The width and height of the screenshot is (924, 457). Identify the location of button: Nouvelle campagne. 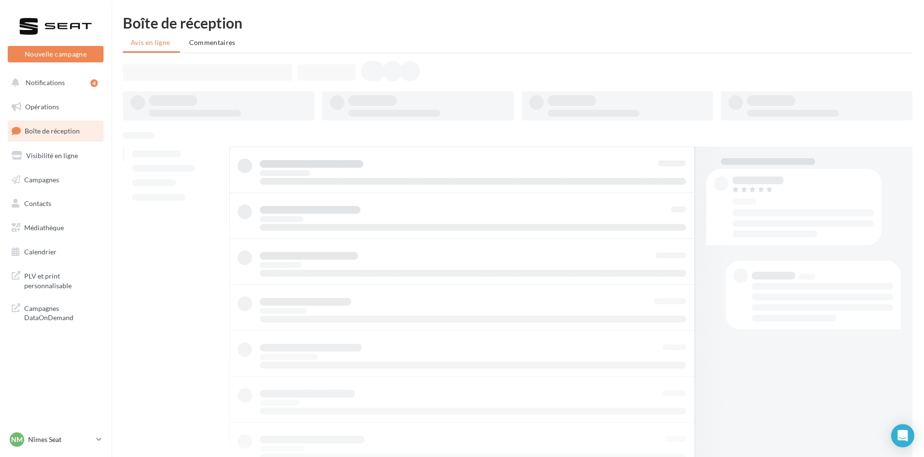
(56, 54).